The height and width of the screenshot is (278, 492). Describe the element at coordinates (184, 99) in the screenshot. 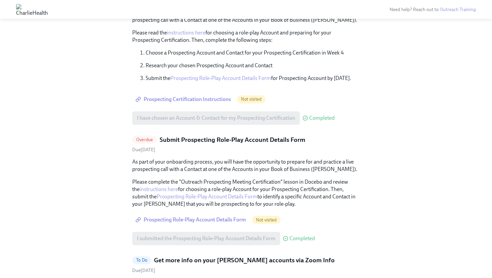

I see `a: Prospecting Certification Instructions` at that location.